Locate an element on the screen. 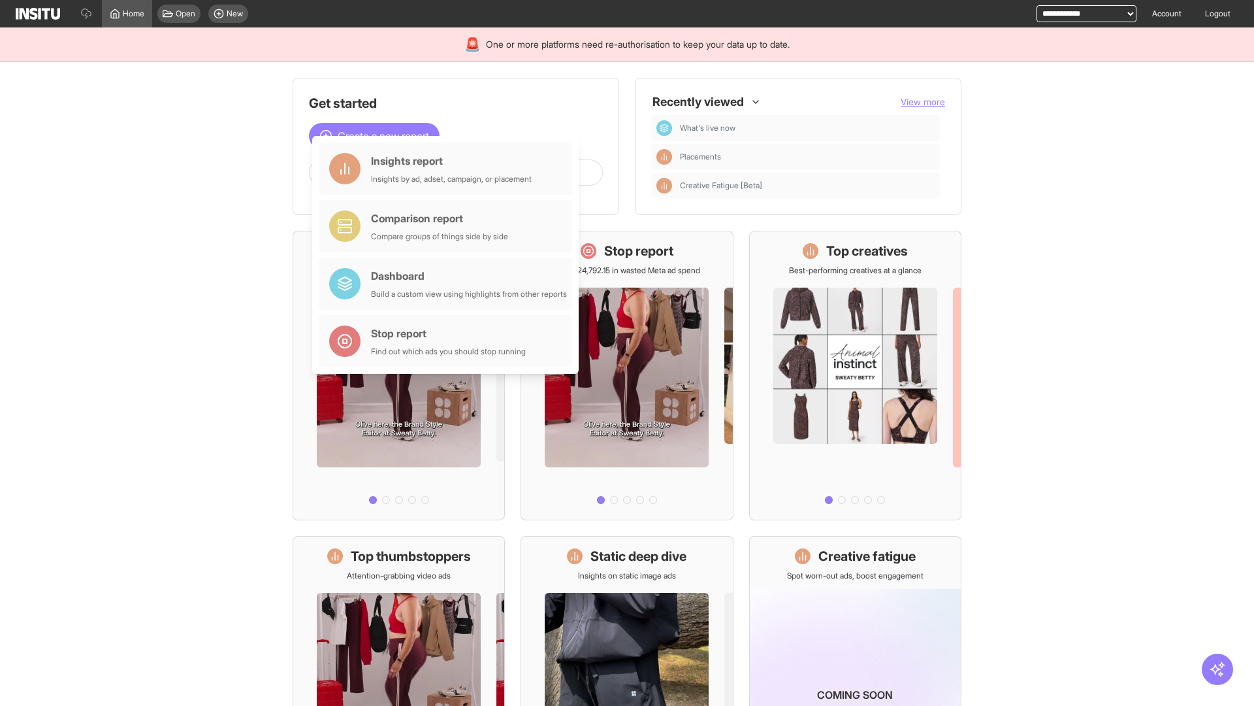 The image size is (1254, 706). p: Save £24,792.15 in wasted Meta ad spend is located at coordinates (627, 270).